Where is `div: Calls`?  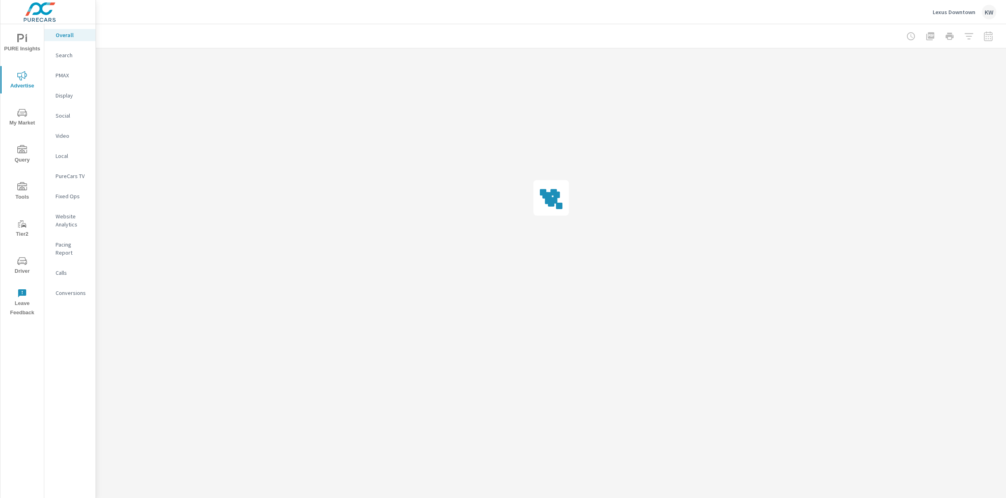
div: Calls is located at coordinates (70, 273).